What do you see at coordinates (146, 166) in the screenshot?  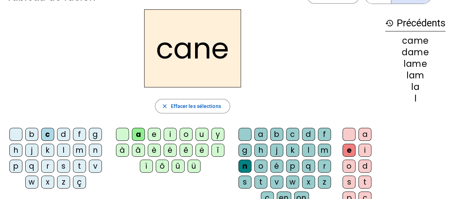 I see `div: ï` at bounding box center [146, 166].